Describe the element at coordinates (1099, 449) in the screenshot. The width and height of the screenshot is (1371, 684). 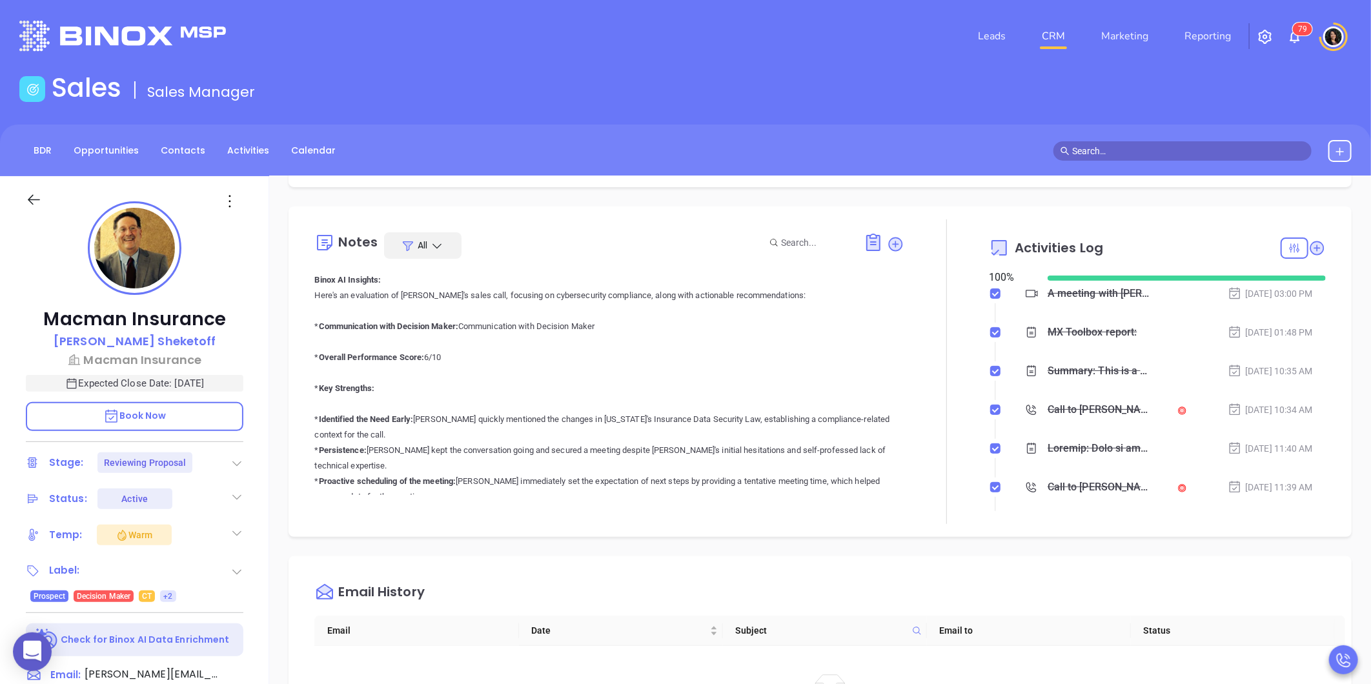
I see `div: Loremip: Dolo si am consectet adipiscin elitsed doe Temporin Utlaboree Doloremagn. Al enimadmi ve...` at that location.